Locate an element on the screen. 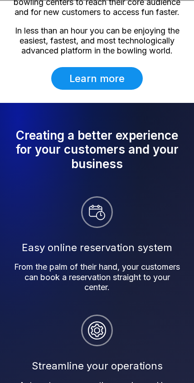  a: Learn more is located at coordinates (97, 78).